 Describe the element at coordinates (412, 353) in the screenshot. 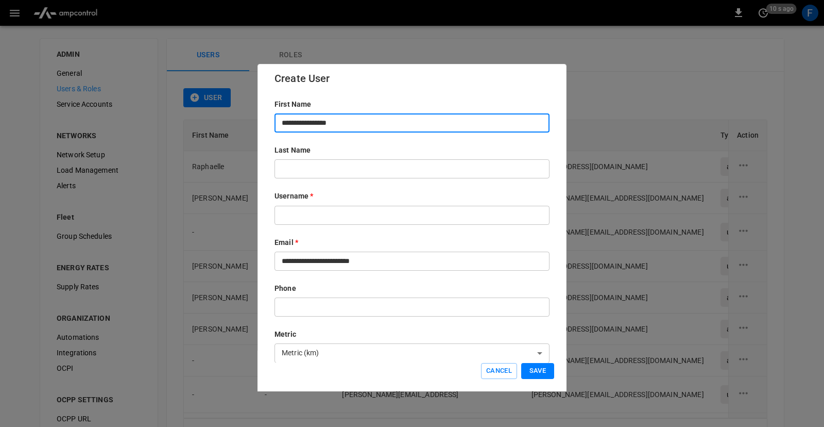

I see `div: Metric (km)` at that location.